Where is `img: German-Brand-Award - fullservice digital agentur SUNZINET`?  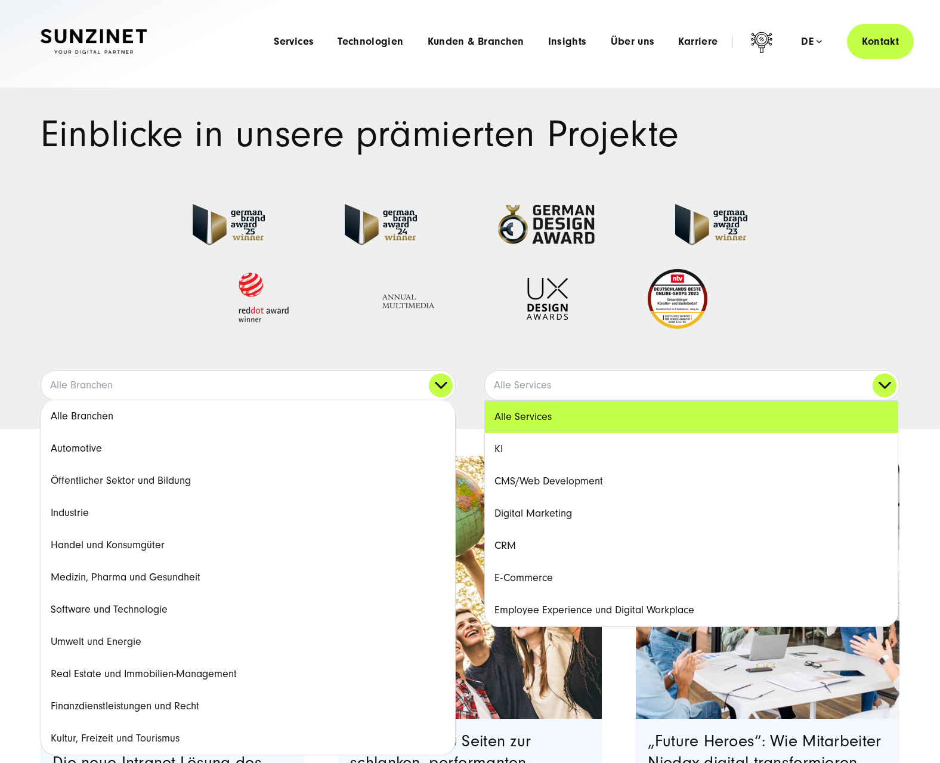
img: German-Brand-Award - fullservice digital agentur SUNZINET is located at coordinates (380, 224).